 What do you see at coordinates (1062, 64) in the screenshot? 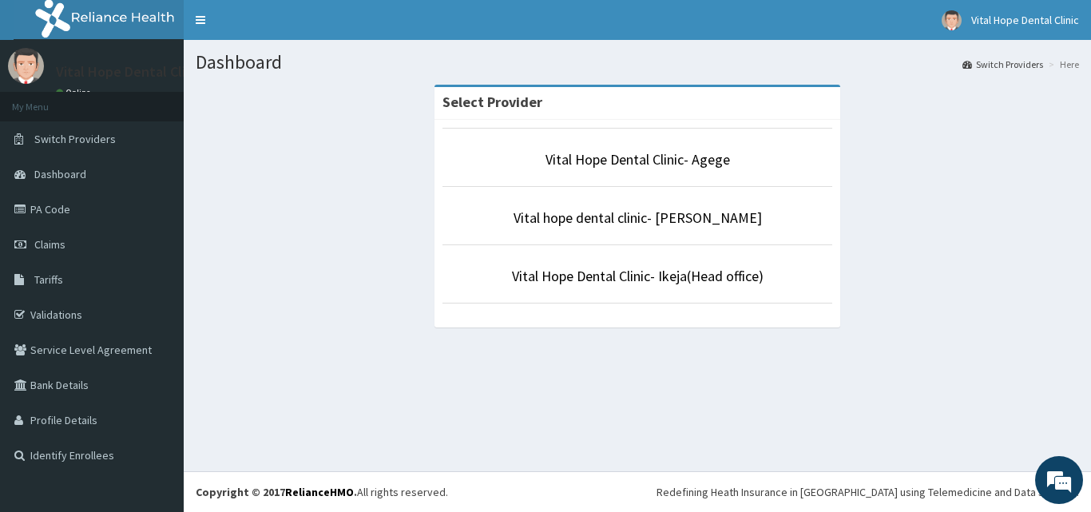
I see `li: Here` at bounding box center [1062, 64].